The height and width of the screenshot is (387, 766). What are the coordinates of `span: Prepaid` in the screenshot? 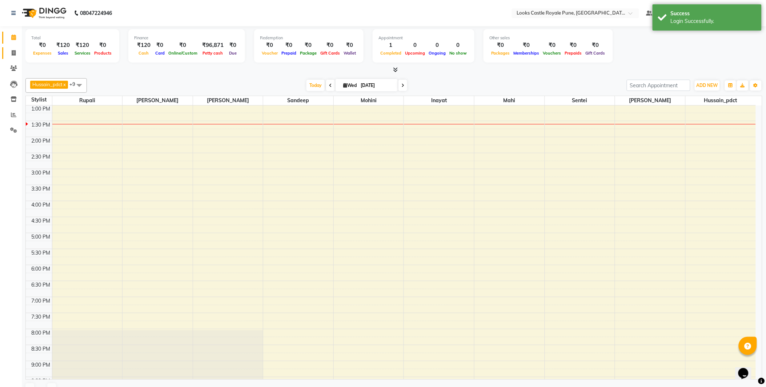 It's located at (289, 53).